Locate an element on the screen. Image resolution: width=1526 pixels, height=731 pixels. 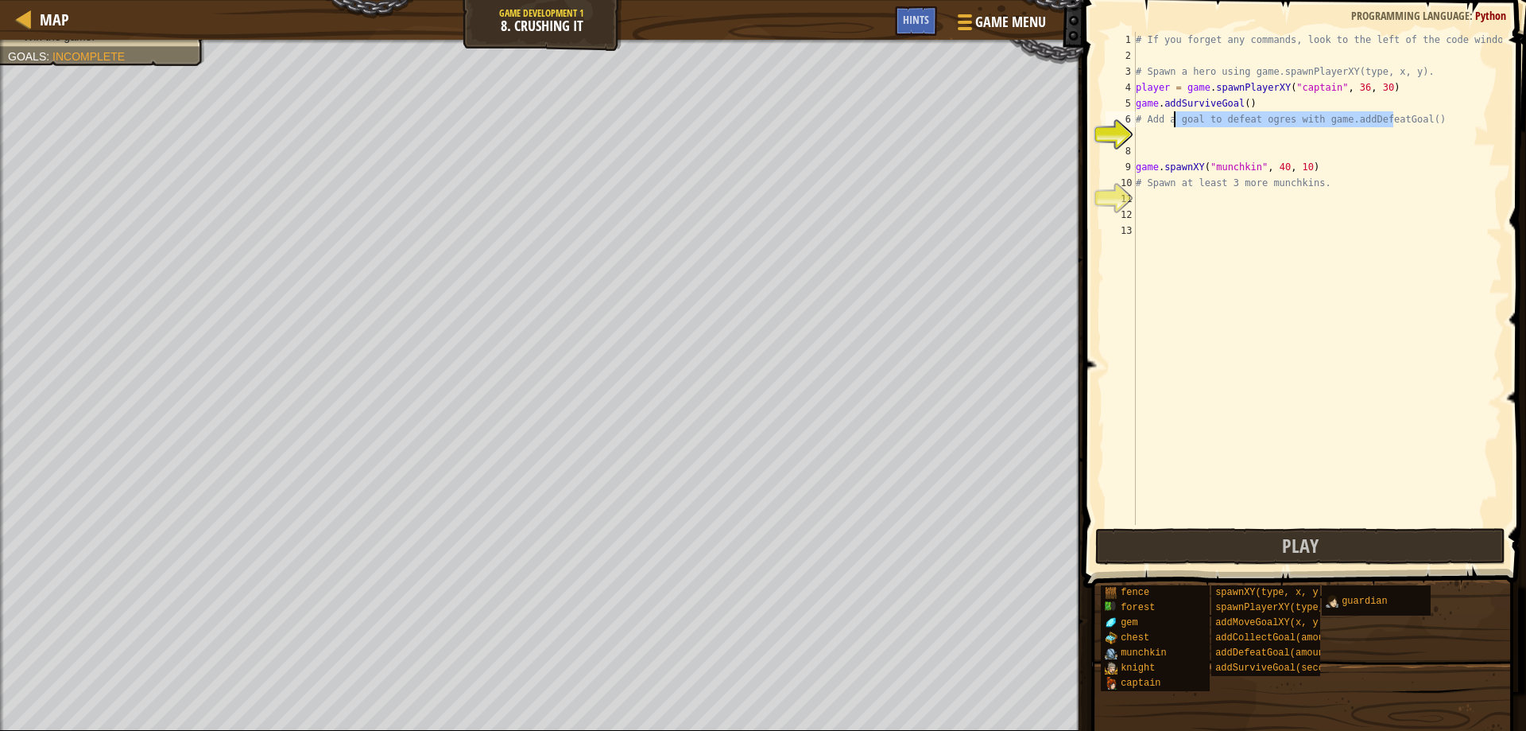
div: 12 is located at coordinates (1121, 215).